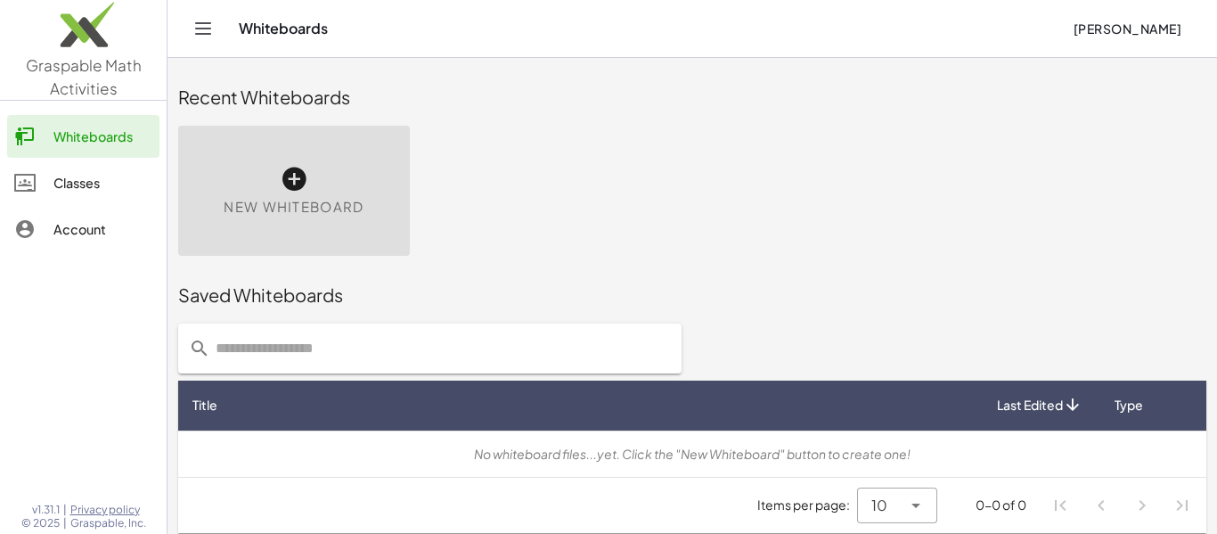 The image size is (1217, 534). What do you see at coordinates (692, 453) in the screenshot?
I see `div: No whiteboard files...yet. Click the "New Whiteboard" button to create one!` at bounding box center [692, 453].